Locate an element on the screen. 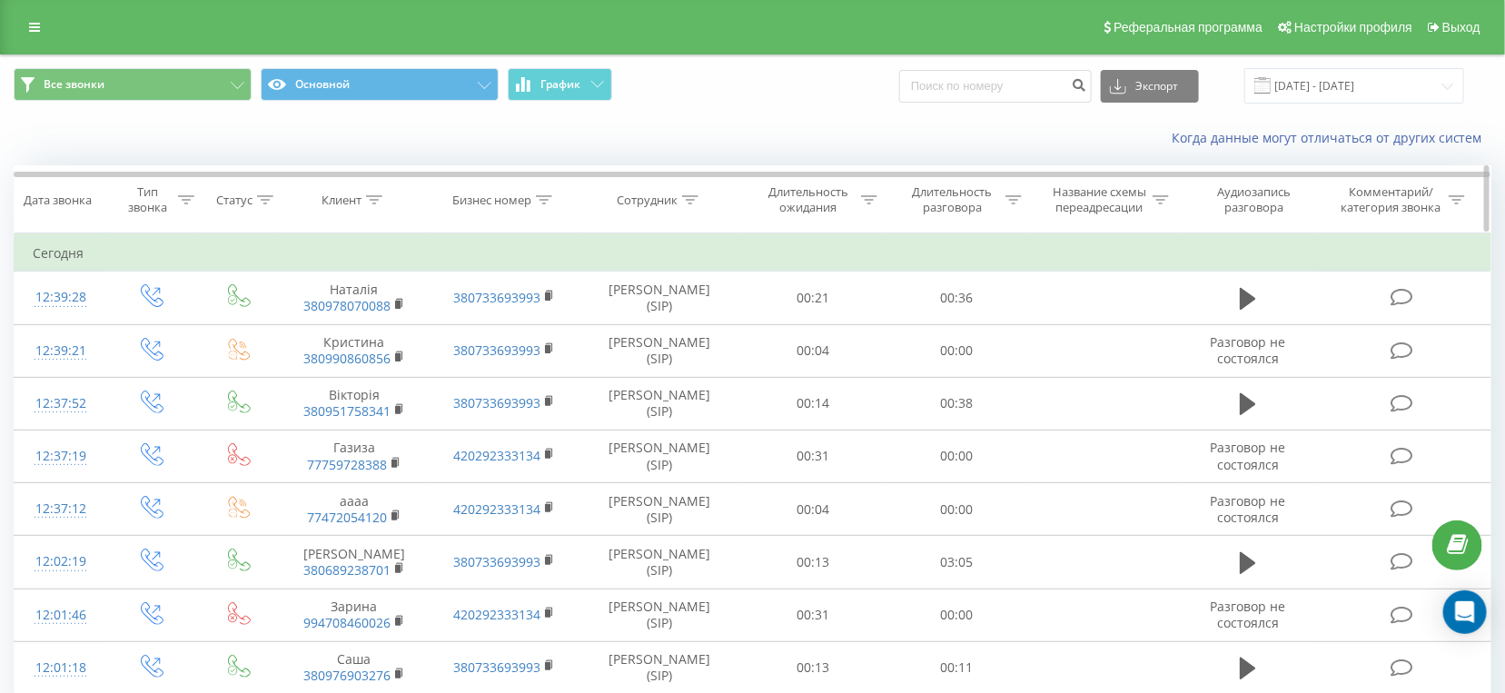 The image size is (1505, 693). div: 12:39:21 is located at coordinates (60, 351).